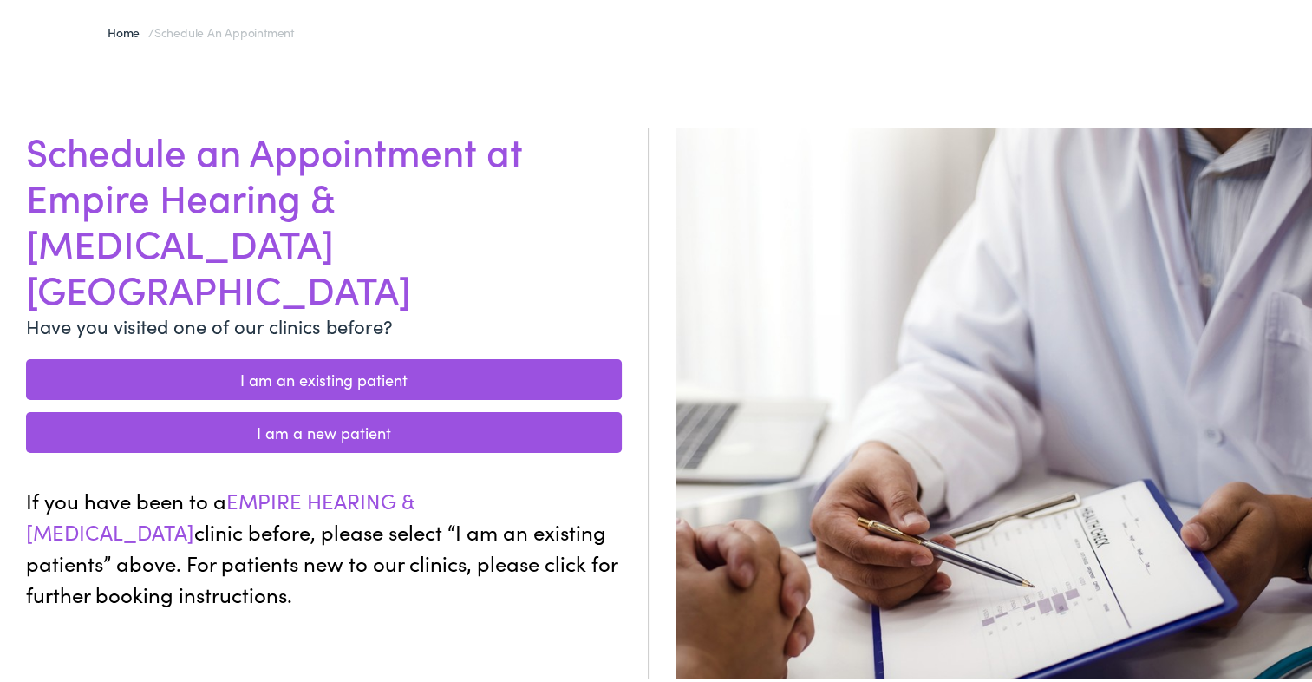 The width and height of the screenshot is (1312, 682). Describe the element at coordinates (128, 29) in the screenshot. I see `a: Home` at that location.